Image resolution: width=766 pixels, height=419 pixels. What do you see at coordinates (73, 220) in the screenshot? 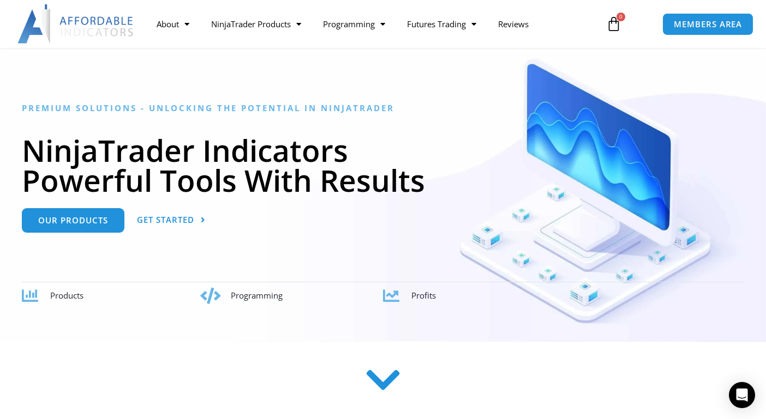
I see `a: Our Products` at bounding box center [73, 220].